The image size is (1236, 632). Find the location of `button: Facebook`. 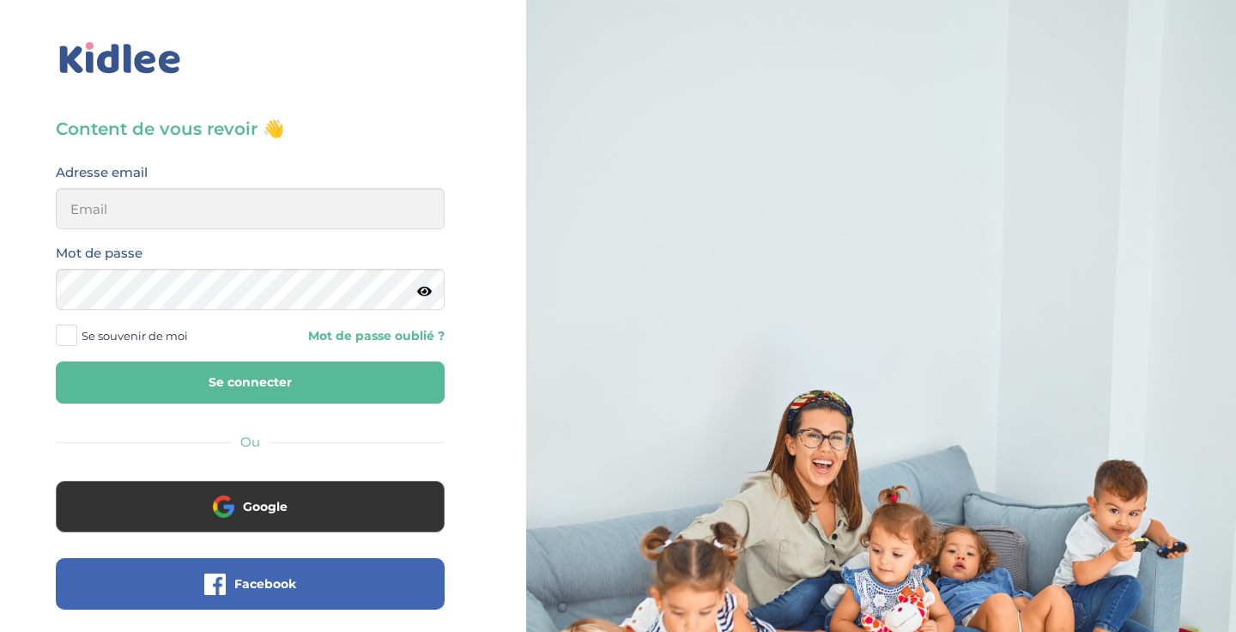

button: Facebook is located at coordinates (250, 584).